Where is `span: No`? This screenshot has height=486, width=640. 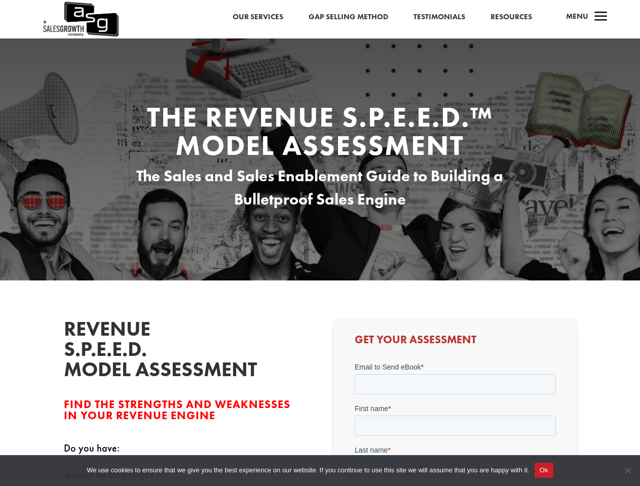
span: No is located at coordinates (627, 471).